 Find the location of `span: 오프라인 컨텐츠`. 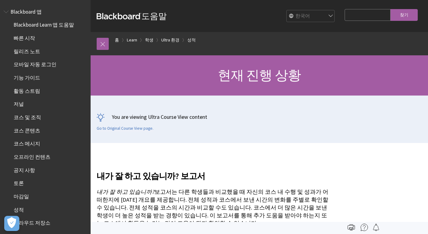

span: 오프라인 컨텐츠 is located at coordinates (32, 155).